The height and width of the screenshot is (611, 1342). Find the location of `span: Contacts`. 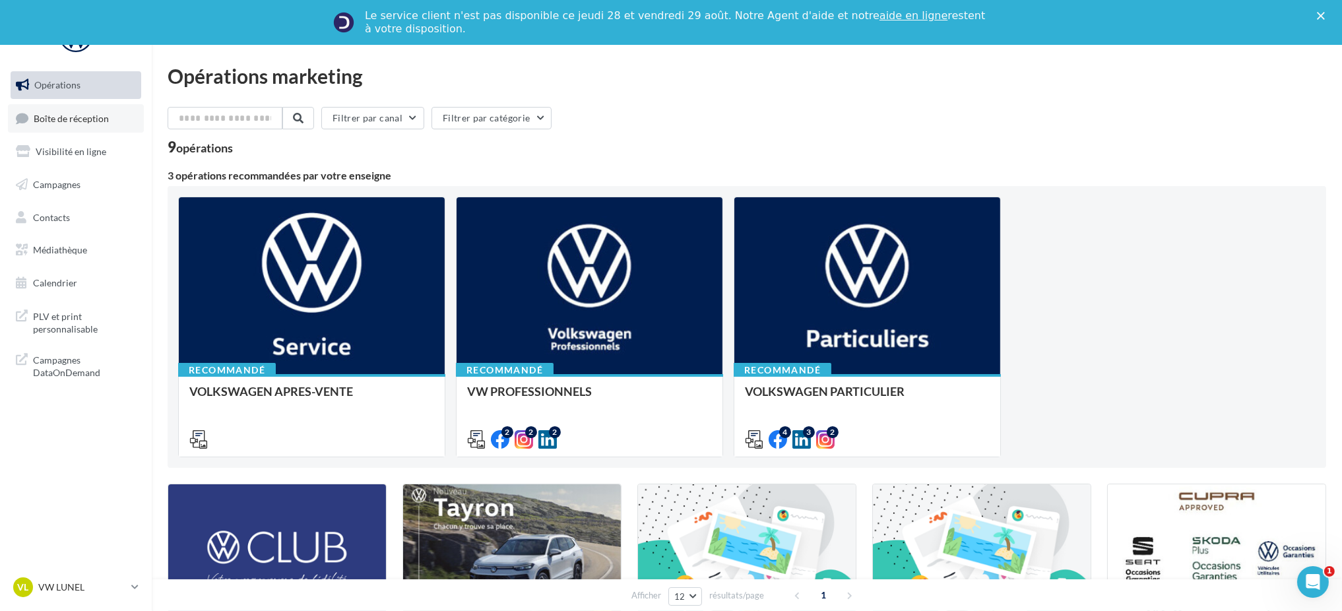

span: Contacts is located at coordinates (51, 216).